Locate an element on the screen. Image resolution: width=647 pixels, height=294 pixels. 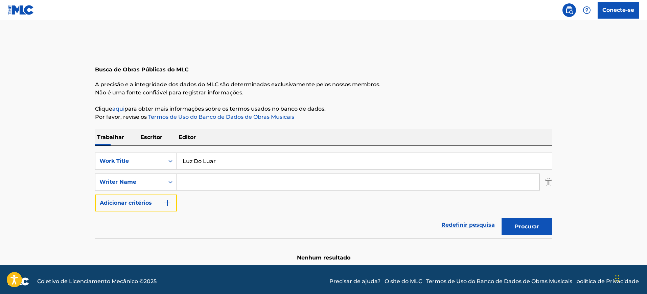
font: Não é uma fonte confiável para registrar informações. is located at coordinates (169, 92).